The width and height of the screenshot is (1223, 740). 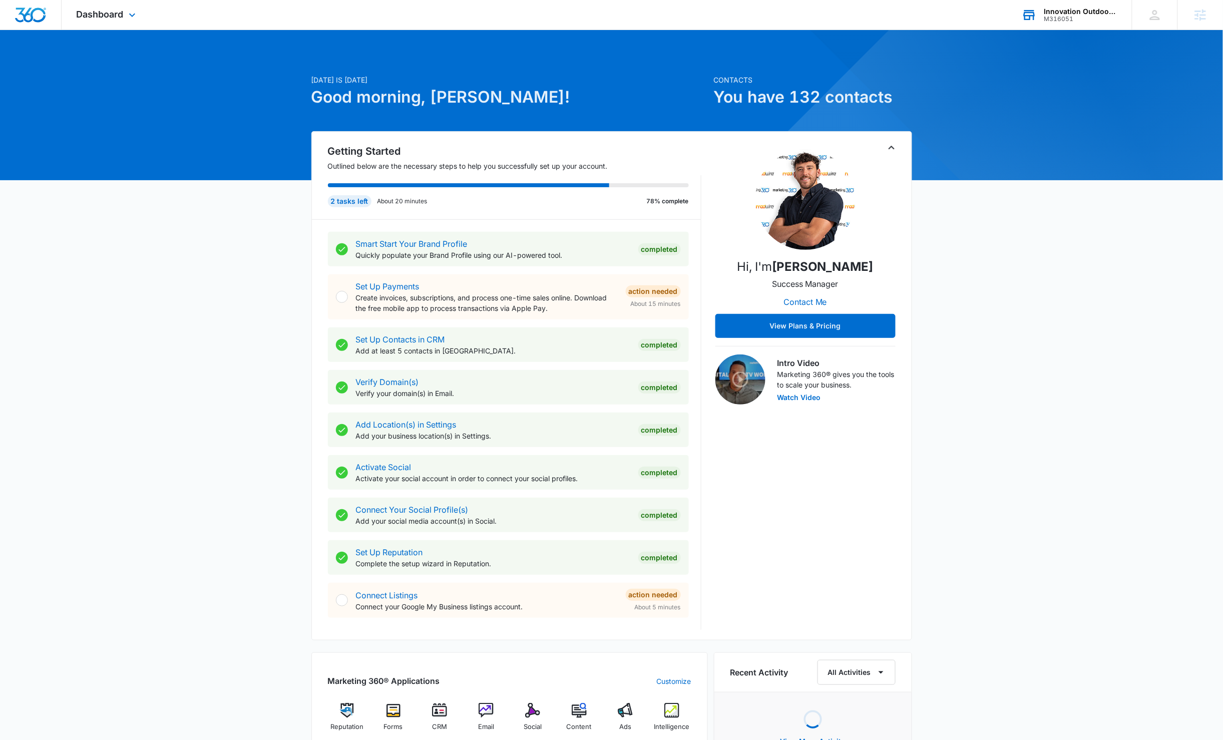 I want to click on a: Connect Your Social Profile(s), so click(x=412, y=510).